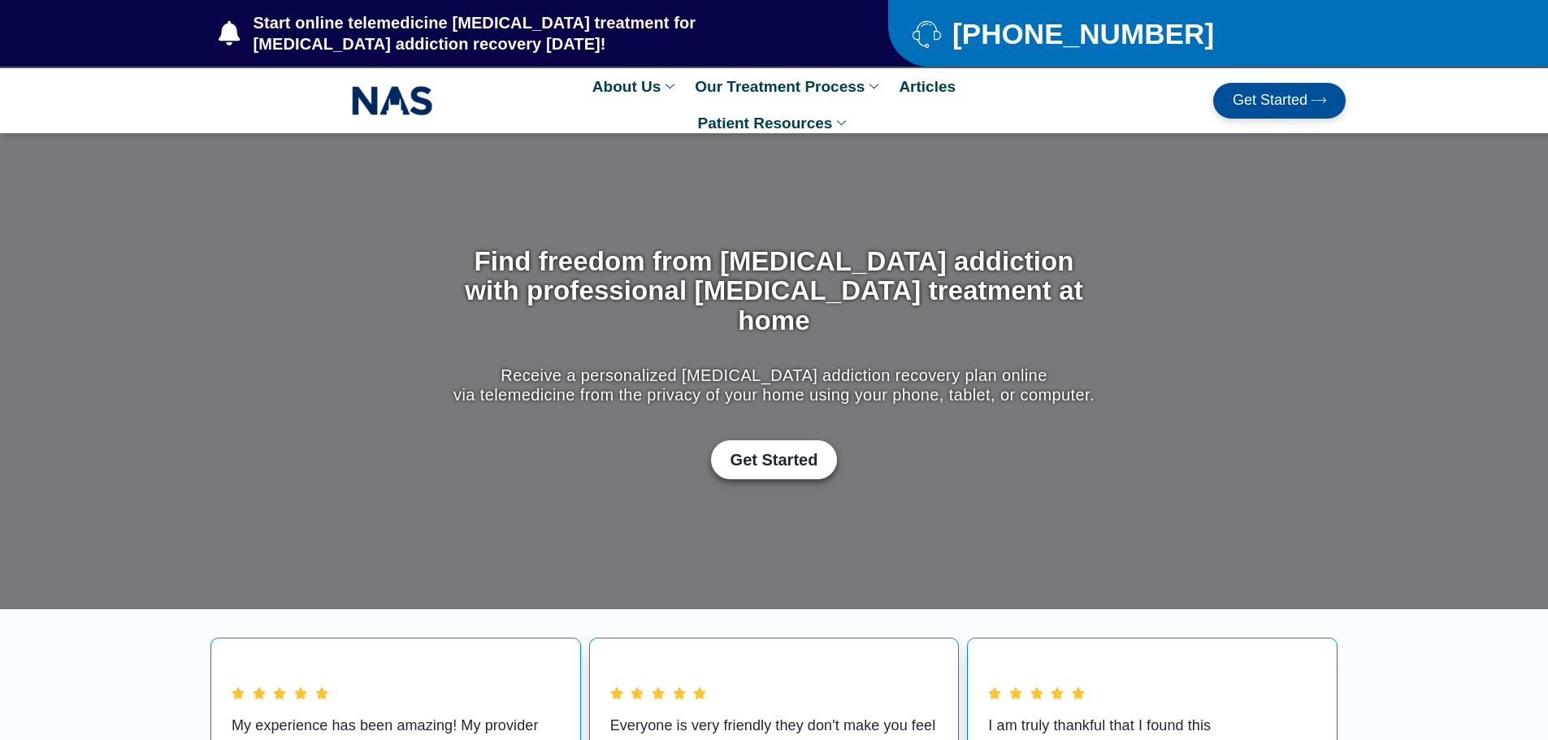 Image resolution: width=1548 pixels, height=740 pixels. Describe the element at coordinates (774, 460) in the screenshot. I see `div: Get Started with Suboxone Treatment by filling-out this new patient packet form` at that location.